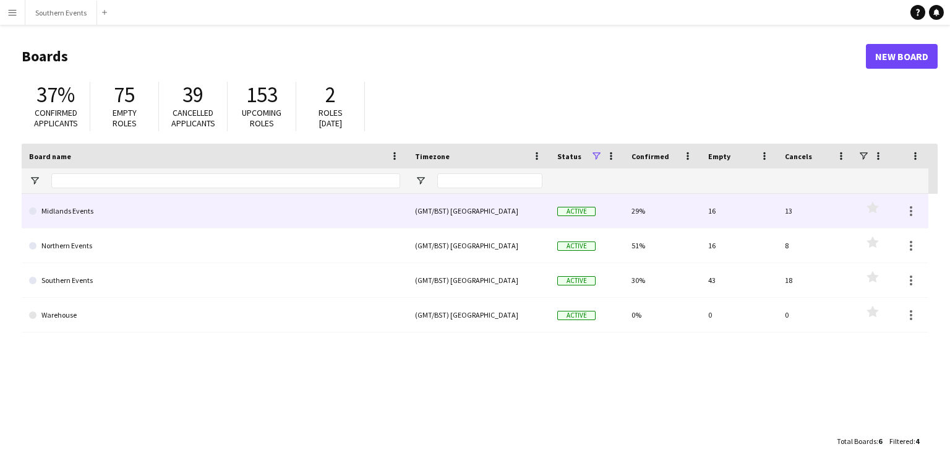 The image size is (950, 452). Describe the element at coordinates (215, 211) in the screenshot. I see `a: Midlands Events` at that location.